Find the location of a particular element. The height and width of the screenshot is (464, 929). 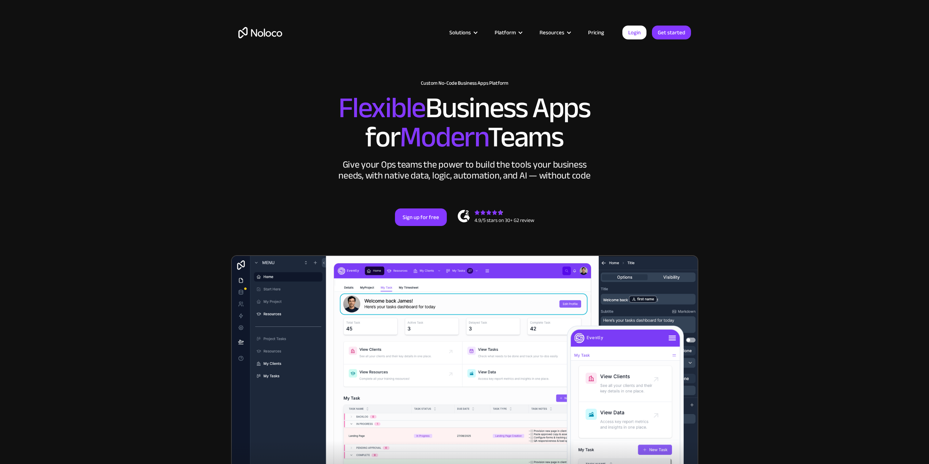

a: Get started is located at coordinates (672, 33).